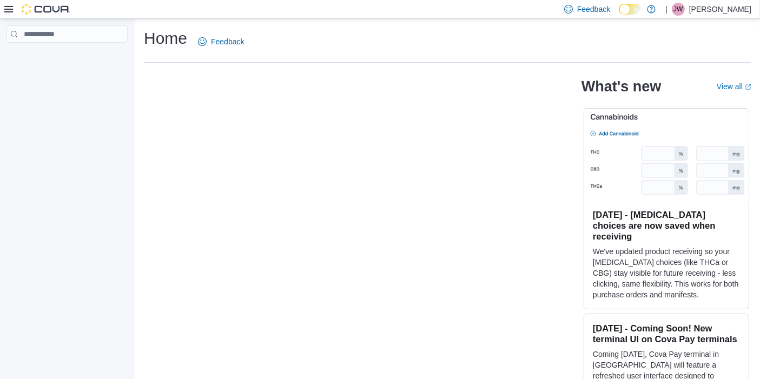  Describe the element at coordinates (46, 9) in the screenshot. I see `img: Cova` at that location.